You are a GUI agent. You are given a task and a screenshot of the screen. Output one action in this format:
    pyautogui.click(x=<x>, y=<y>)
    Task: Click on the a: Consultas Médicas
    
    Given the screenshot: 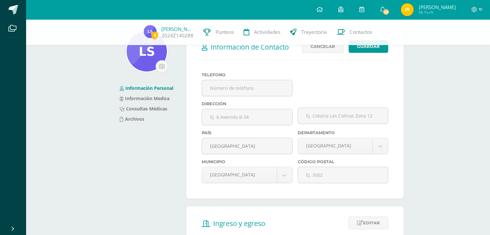 What is the action you would take?
    pyautogui.click(x=144, y=109)
    